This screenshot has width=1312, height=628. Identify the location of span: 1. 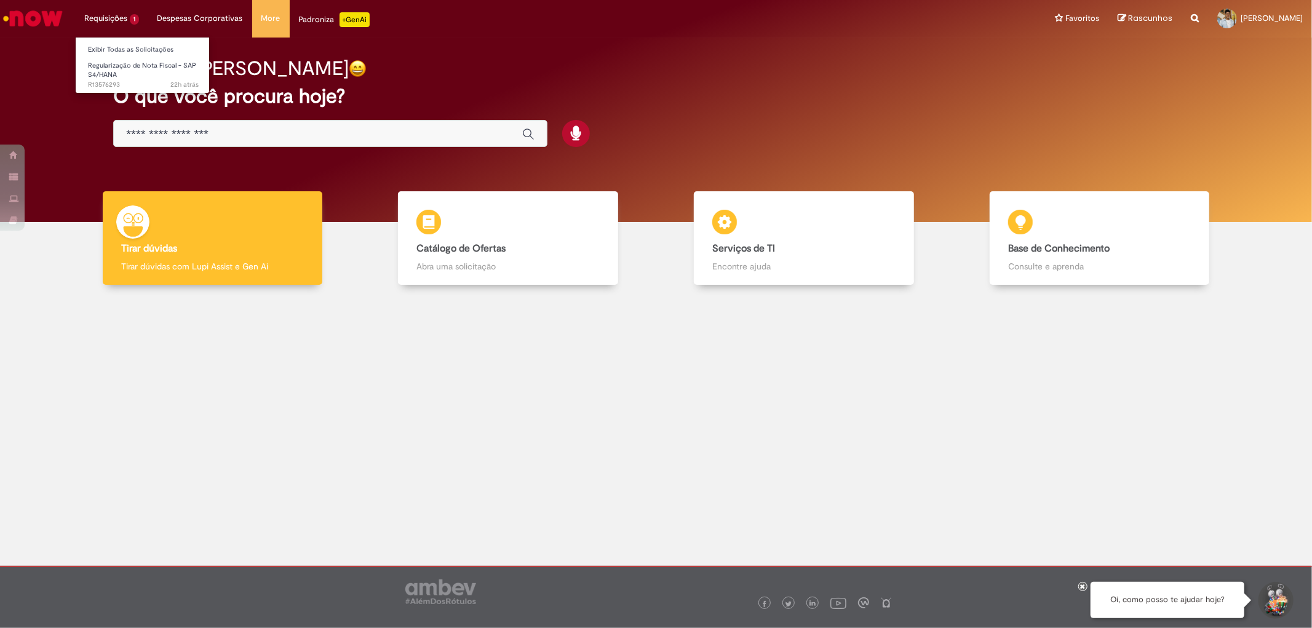
(134, 19).